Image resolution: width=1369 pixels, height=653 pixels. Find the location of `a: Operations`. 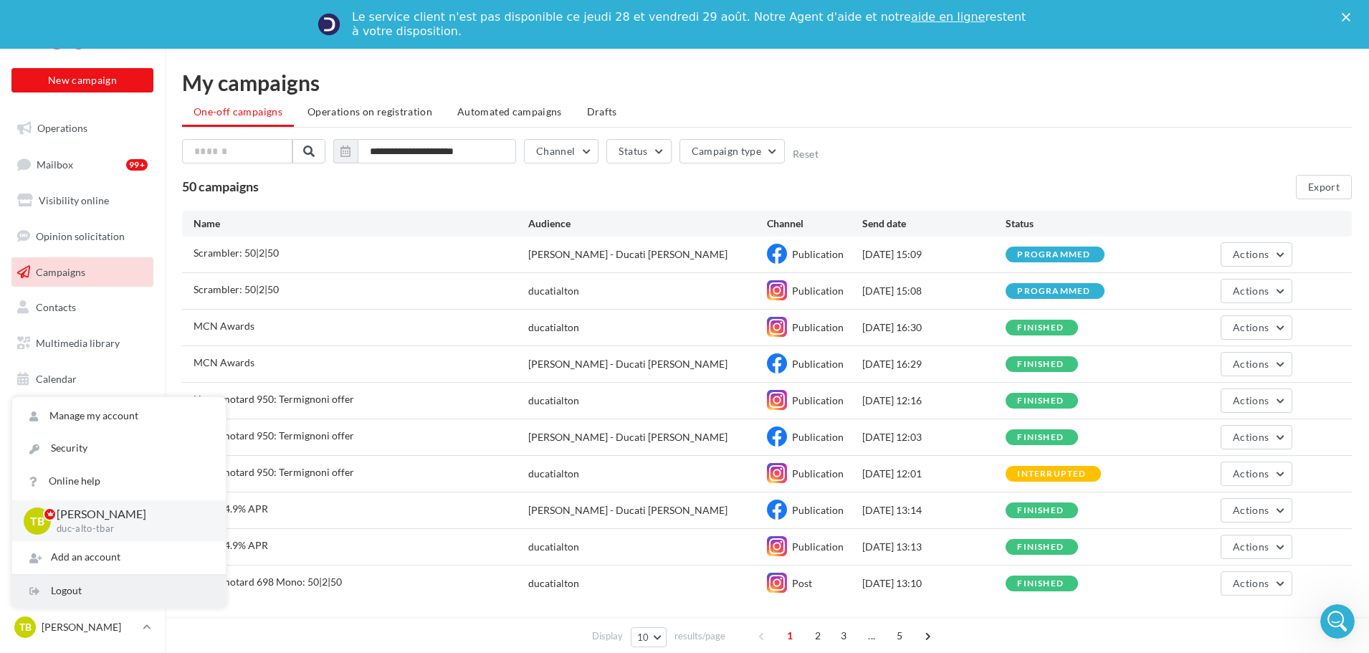

a: Operations is located at coordinates (82, 128).